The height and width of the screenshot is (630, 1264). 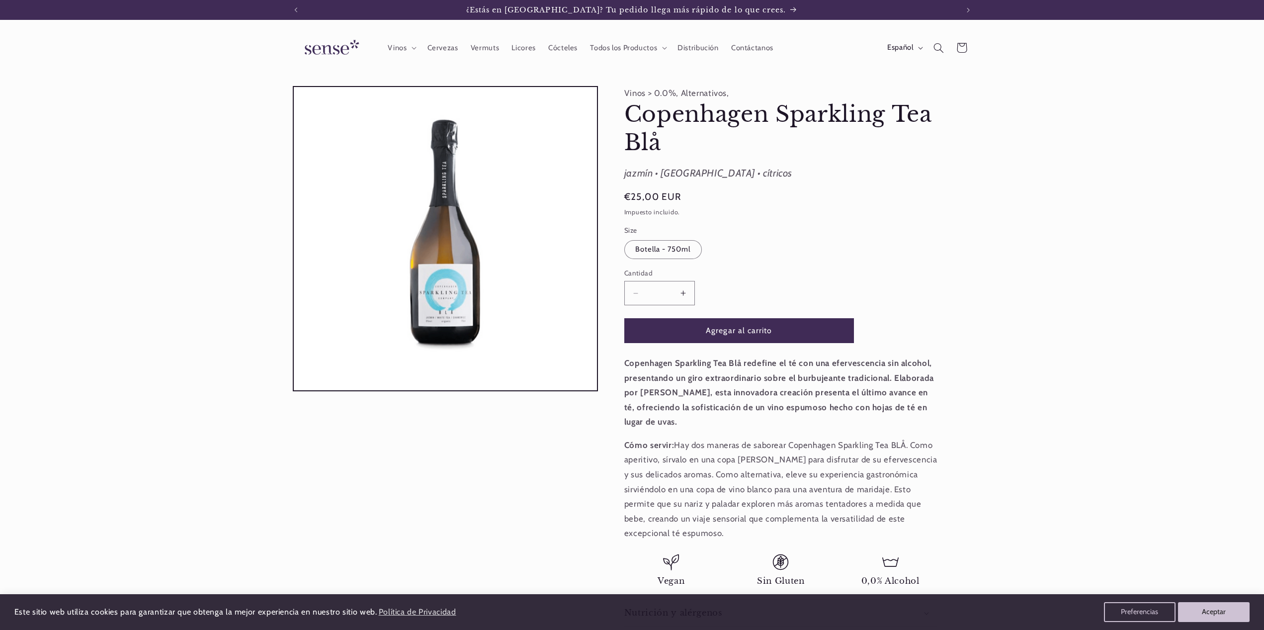 I want to click on span: Vermuts, so click(x=485, y=48).